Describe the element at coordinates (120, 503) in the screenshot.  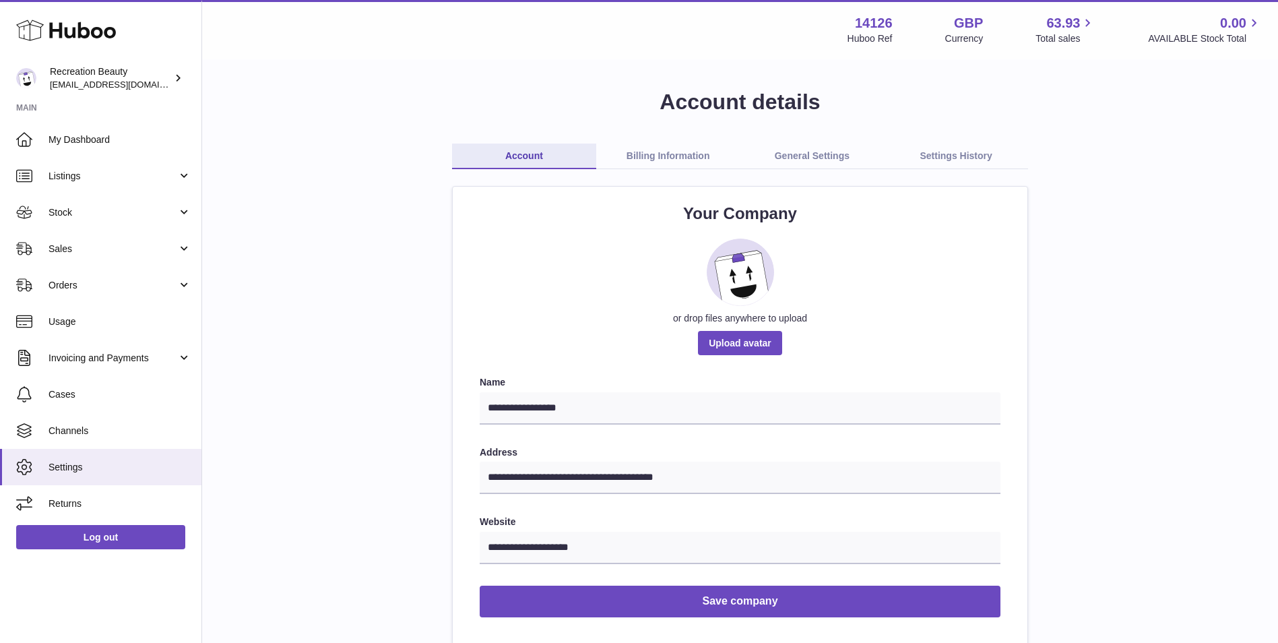
I see `span: Returns` at that location.